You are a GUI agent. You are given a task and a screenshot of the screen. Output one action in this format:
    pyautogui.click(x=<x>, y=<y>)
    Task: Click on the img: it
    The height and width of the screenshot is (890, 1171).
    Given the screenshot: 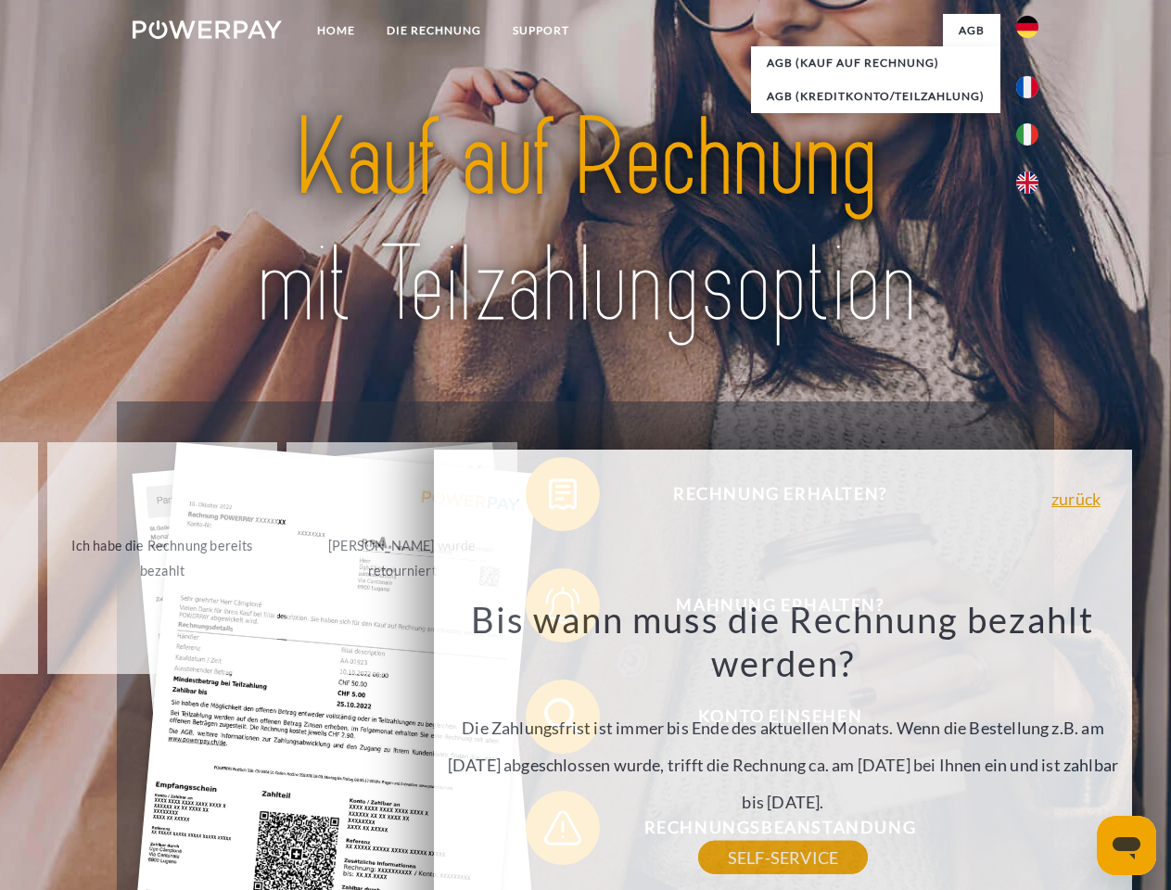 What is the action you would take?
    pyautogui.click(x=1027, y=134)
    